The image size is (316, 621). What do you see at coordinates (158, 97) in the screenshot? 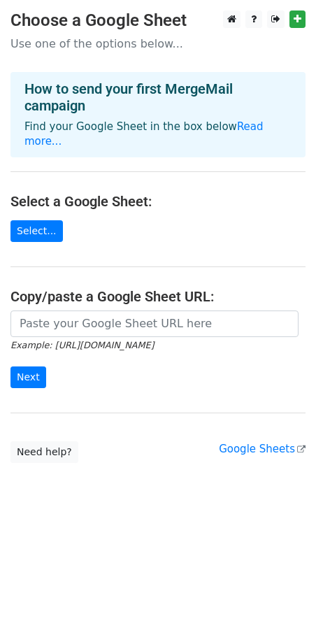
I see `h4: How to send your first MergeMail campaign` at bounding box center [158, 97].